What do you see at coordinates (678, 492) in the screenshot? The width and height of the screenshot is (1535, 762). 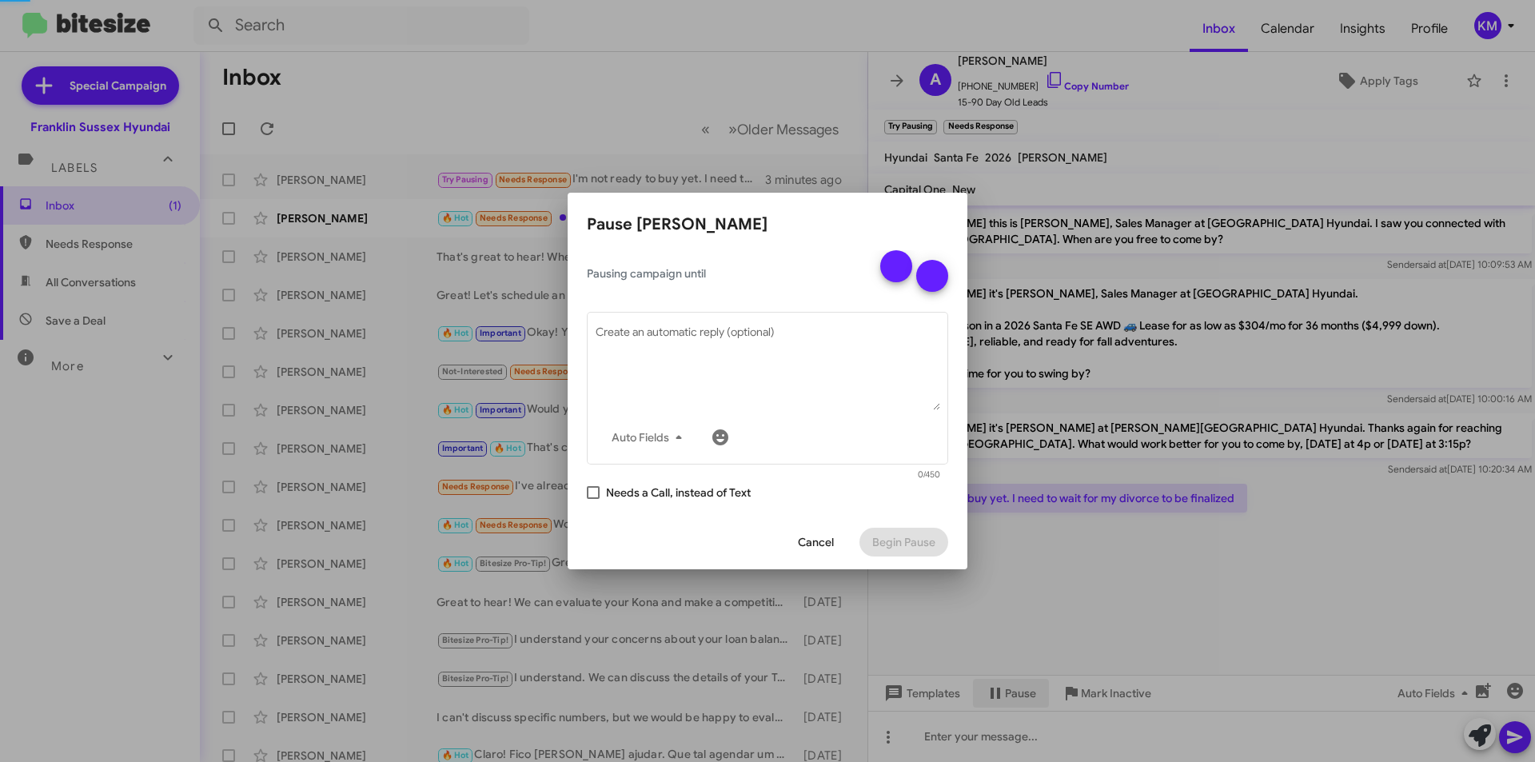 I see `span: Needs a Call, instead of Text` at bounding box center [678, 492].